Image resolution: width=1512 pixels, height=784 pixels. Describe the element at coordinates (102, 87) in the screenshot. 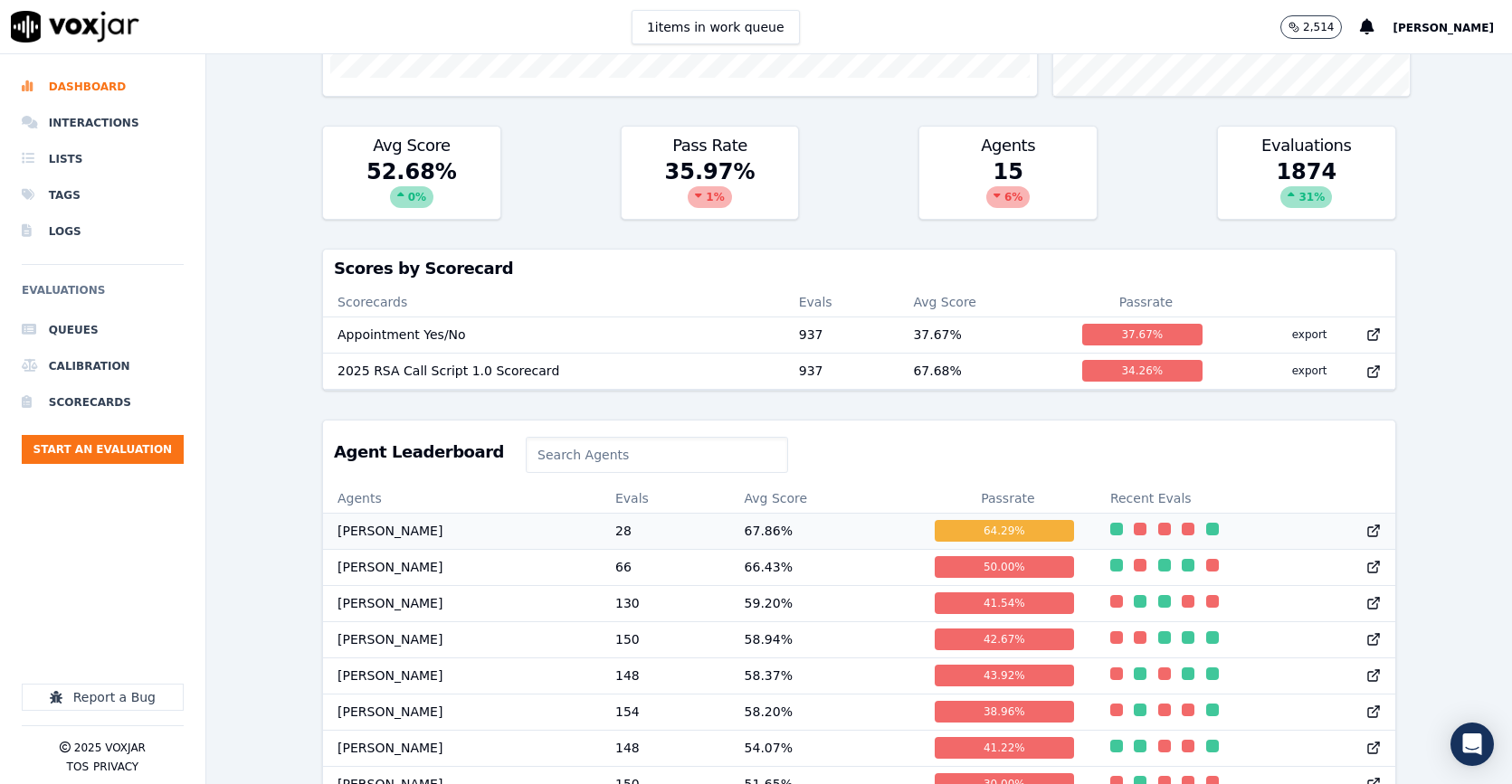

I see `li: Dashboard` at that location.